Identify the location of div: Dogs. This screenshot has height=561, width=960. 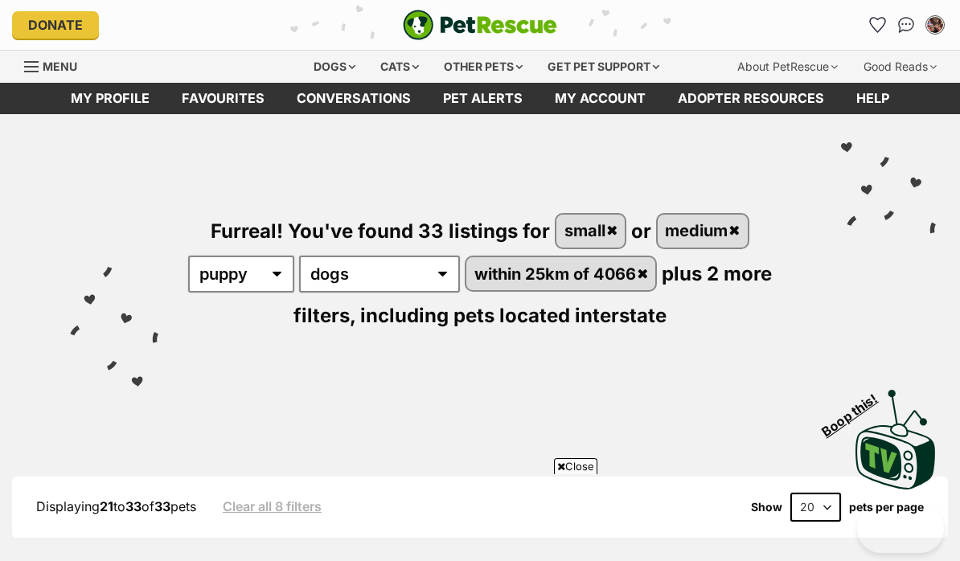
(334, 67).